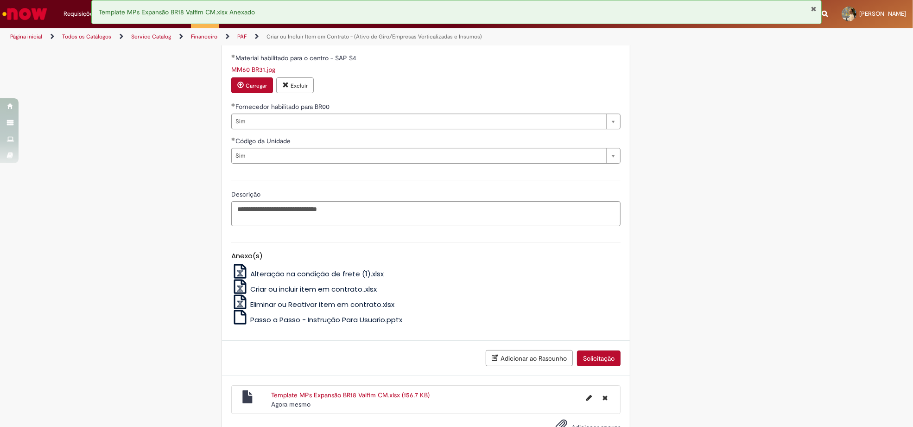  Describe the element at coordinates (26, 37) in the screenshot. I see `a: Página inicial` at that location.